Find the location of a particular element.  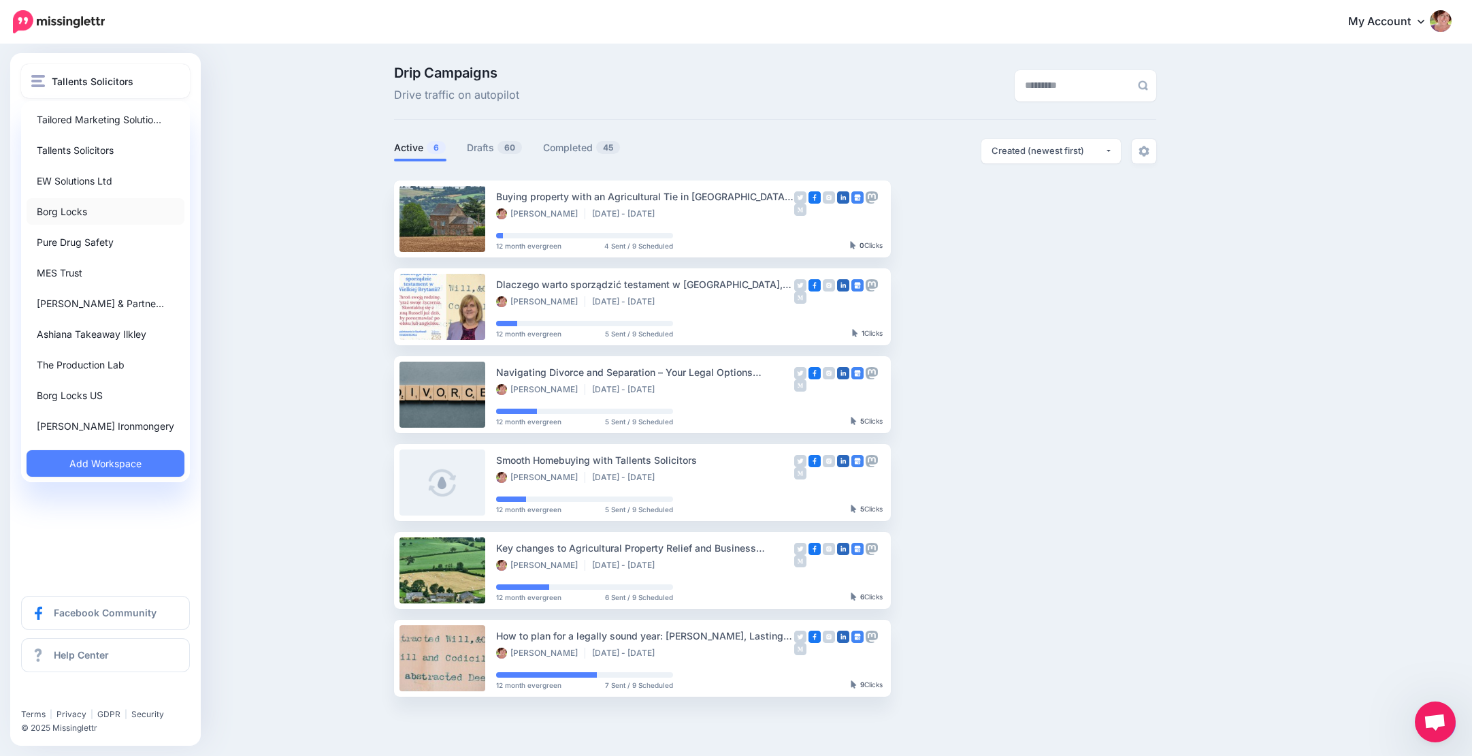

a: Terms is located at coordinates (33, 713).